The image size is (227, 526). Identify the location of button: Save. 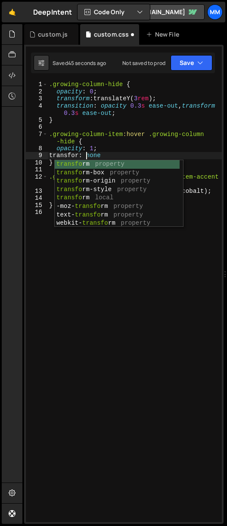
(191, 63).